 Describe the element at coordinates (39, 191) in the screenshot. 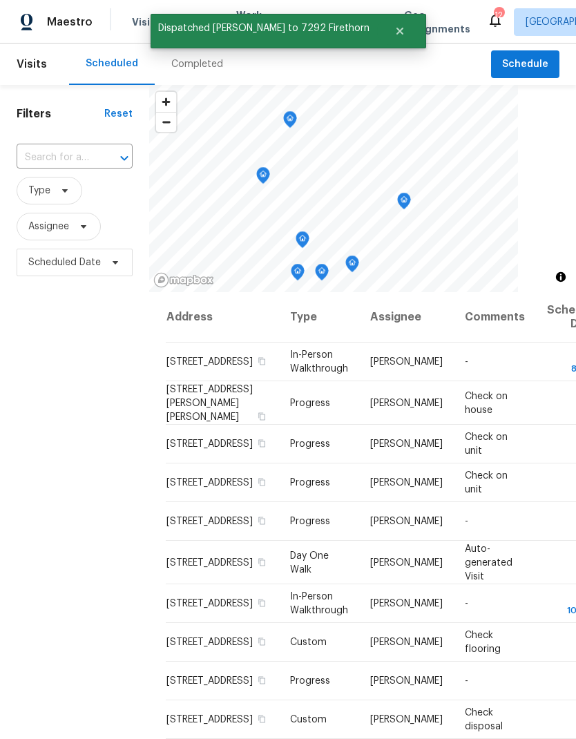

I see `span: Type` at that location.